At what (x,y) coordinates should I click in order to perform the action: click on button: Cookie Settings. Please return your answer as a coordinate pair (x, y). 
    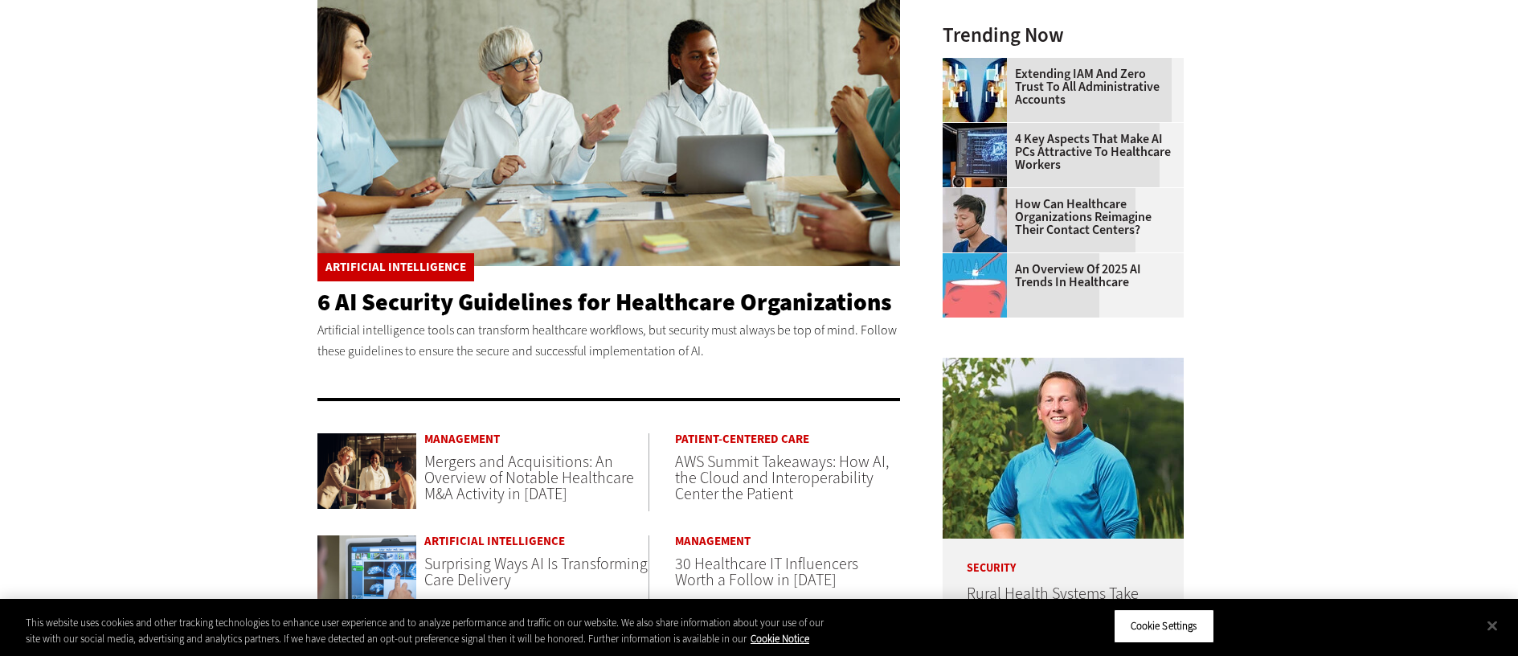
    Looking at the image, I should click on (1164, 626).